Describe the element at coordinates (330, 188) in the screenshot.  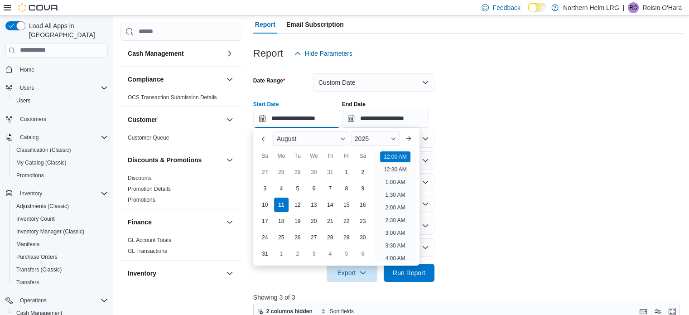
I see `div: day-7` at that location.